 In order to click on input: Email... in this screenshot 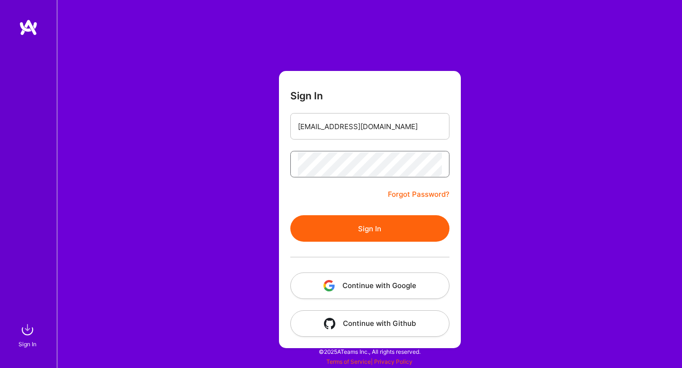, I will do `click(370, 126)`.